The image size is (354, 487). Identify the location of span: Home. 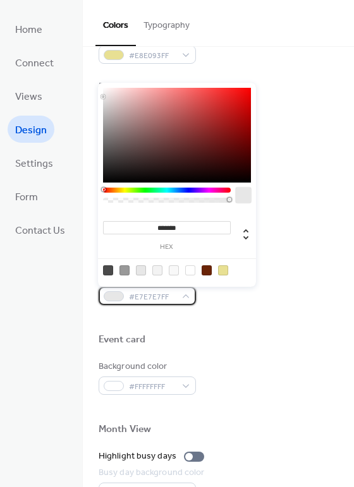
(28, 30).